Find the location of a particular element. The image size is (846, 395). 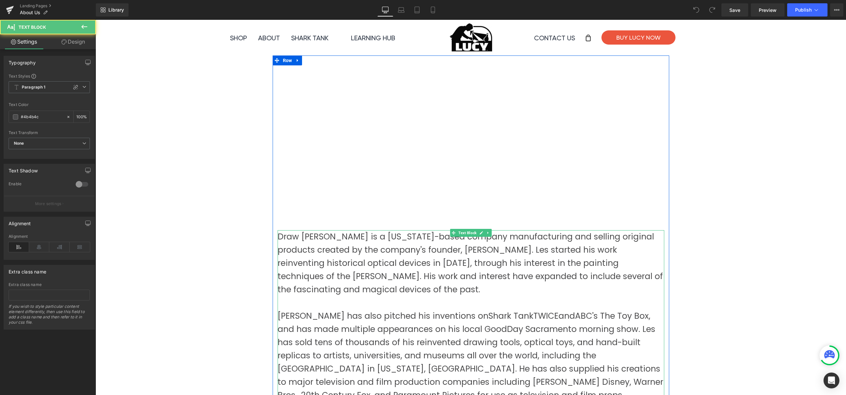

a: Shark Tank is located at coordinates (415, 296).